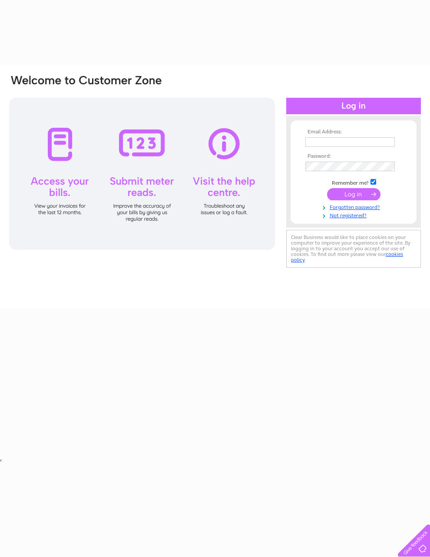 The width and height of the screenshot is (430, 557). I want to click on th: Email Address:, so click(354, 132).